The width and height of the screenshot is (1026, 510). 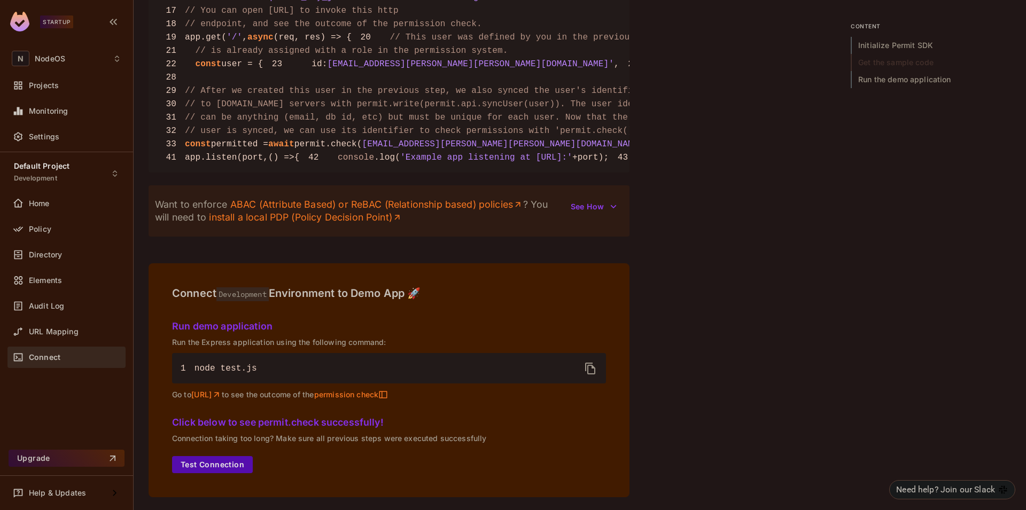 What do you see at coordinates (314, 158) in the screenshot?
I see `span: 42` at bounding box center [314, 158].